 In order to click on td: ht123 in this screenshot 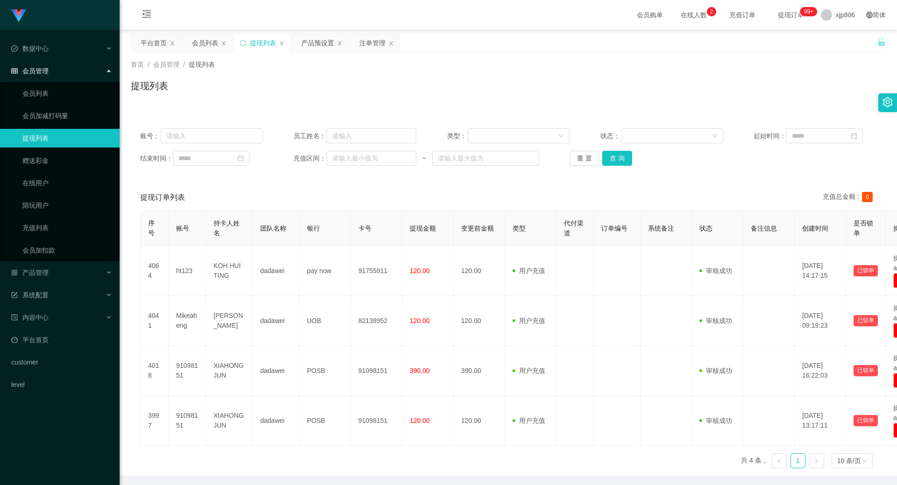, I will do `click(187, 271)`.